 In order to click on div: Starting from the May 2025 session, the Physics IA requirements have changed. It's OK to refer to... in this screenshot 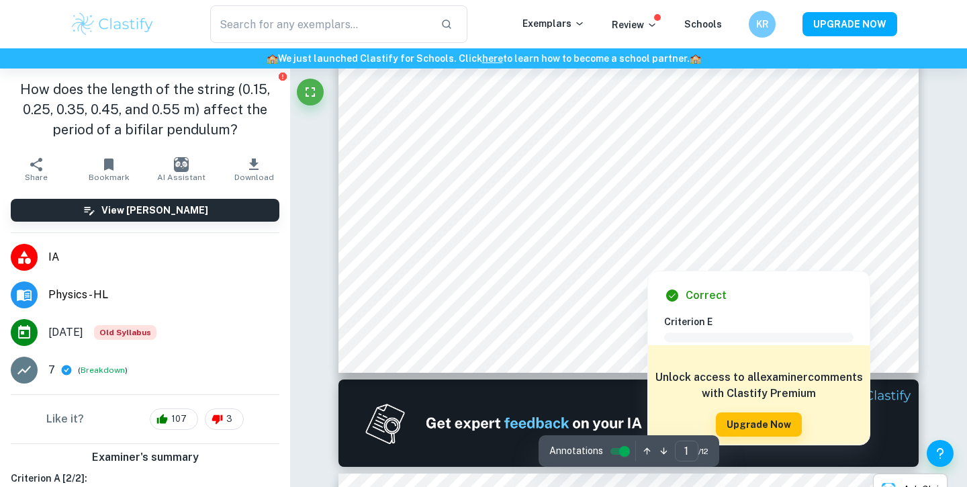, I will do `click(125, 332)`.